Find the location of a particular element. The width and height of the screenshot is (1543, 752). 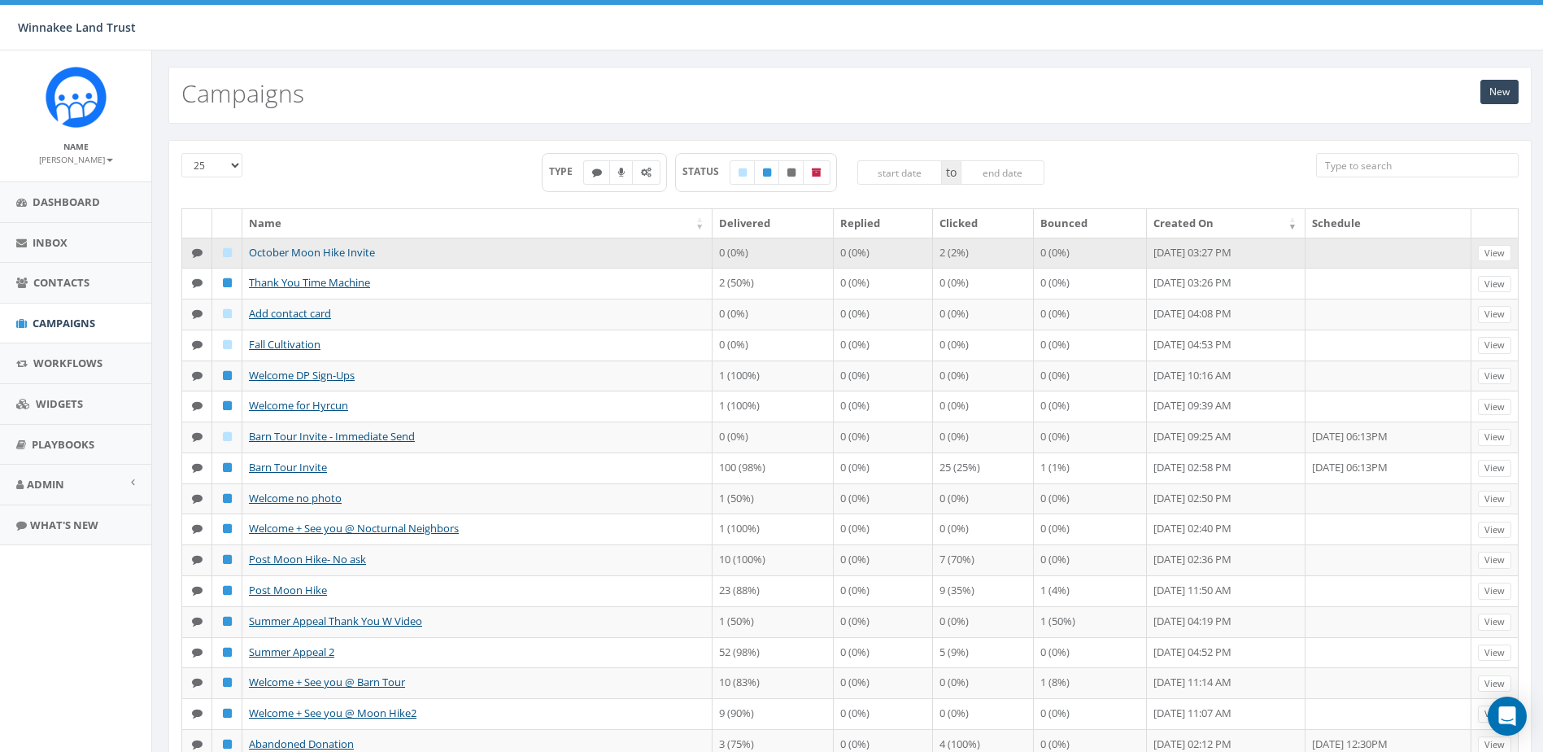

a: Welcome + See you @ Nocturnal Neighbors is located at coordinates (354, 528).